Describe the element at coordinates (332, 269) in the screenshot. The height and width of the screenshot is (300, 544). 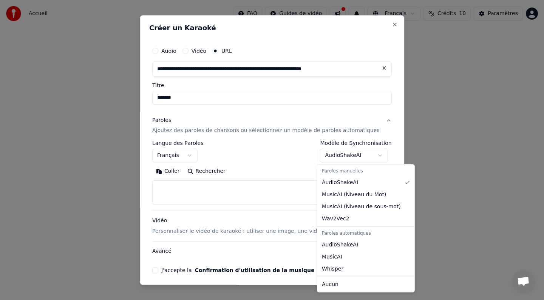
I see `span: Whisper` at that location.